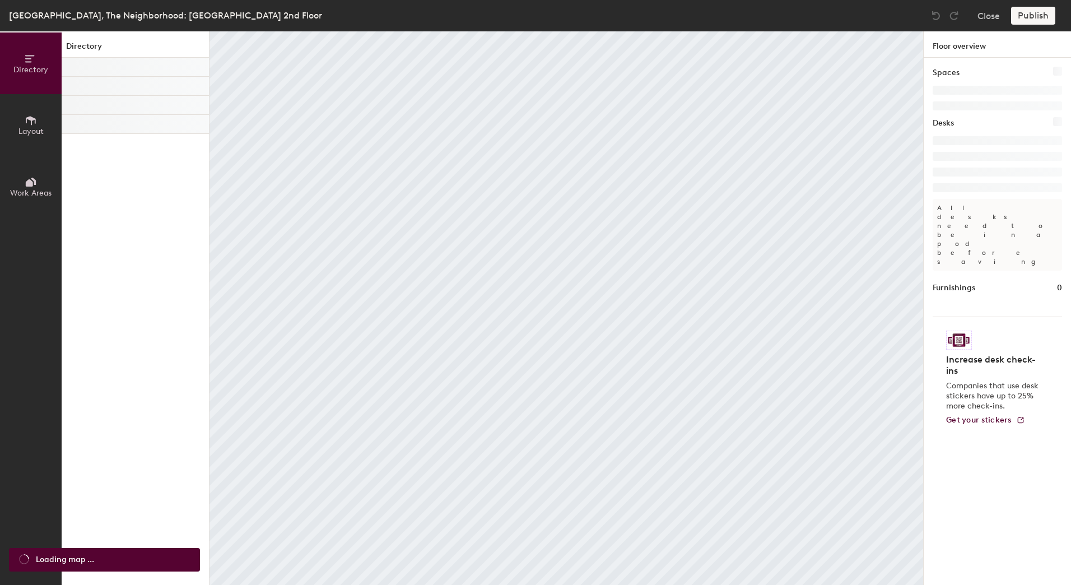 The height and width of the screenshot is (585, 1071). What do you see at coordinates (946, 73) in the screenshot?
I see `h1: Spaces` at bounding box center [946, 73].